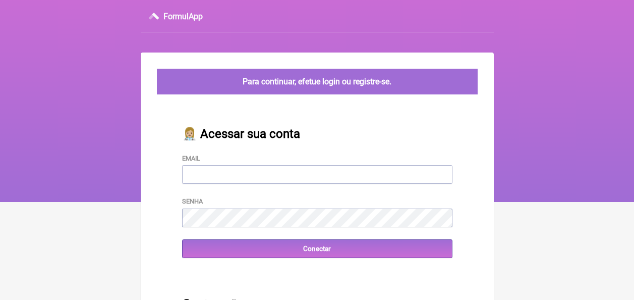  What do you see at coordinates (317, 248) in the screenshot?
I see `input: Conectar` at bounding box center [317, 248].